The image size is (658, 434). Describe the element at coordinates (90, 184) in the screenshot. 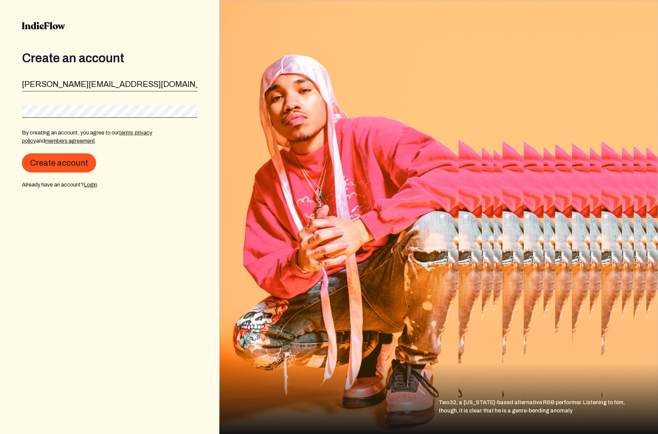

I see `a: Login` at that location.